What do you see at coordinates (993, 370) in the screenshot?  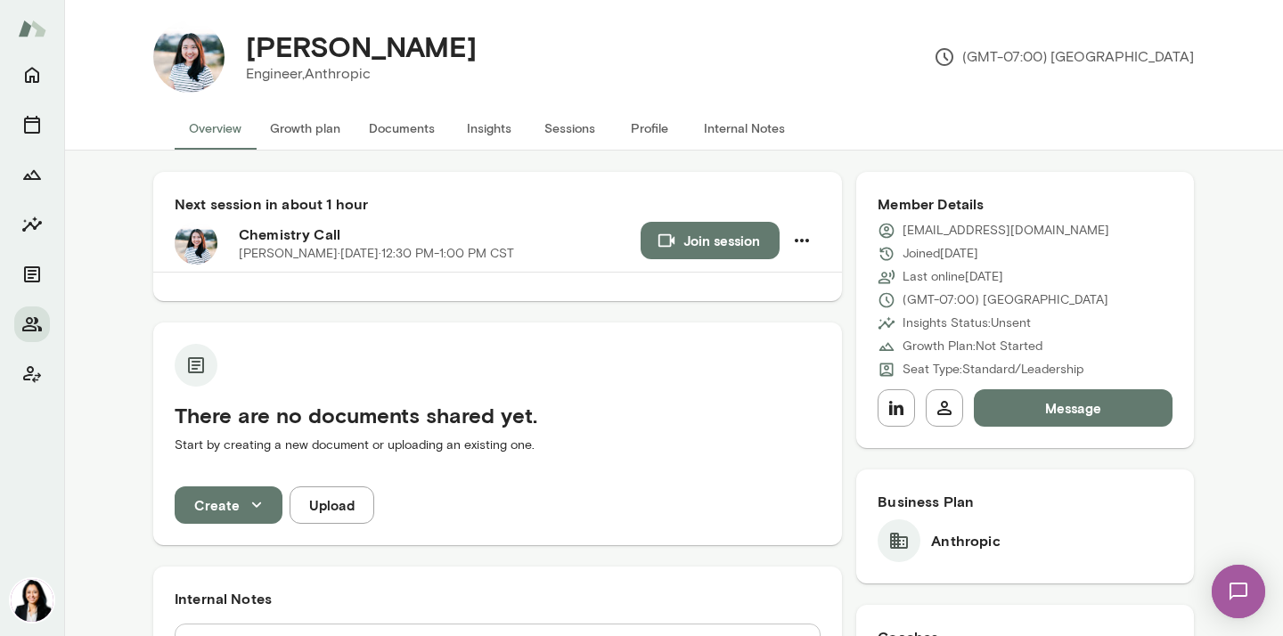 I see `p: Seat Type: Standard/Leadership` at bounding box center [993, 370].